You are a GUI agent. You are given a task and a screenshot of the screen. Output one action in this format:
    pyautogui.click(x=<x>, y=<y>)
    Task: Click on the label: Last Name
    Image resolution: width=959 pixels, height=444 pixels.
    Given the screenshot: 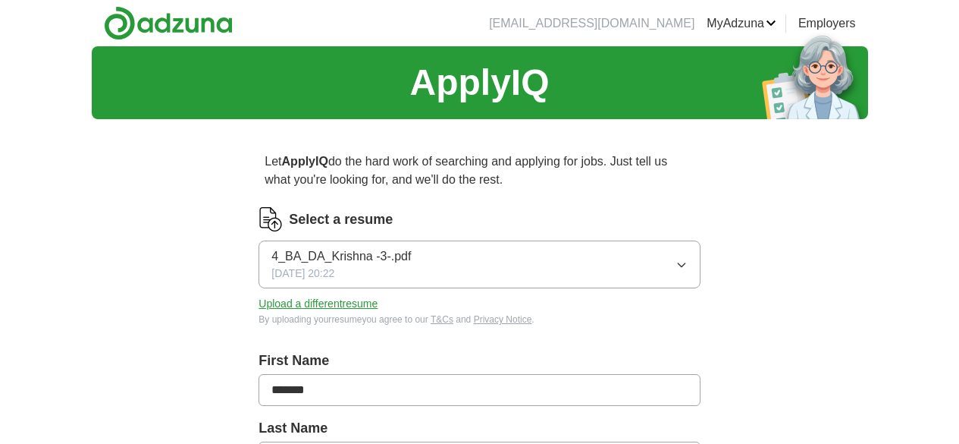 What is the action you would take?
    pyautogui.click(x=479, y=428)
    